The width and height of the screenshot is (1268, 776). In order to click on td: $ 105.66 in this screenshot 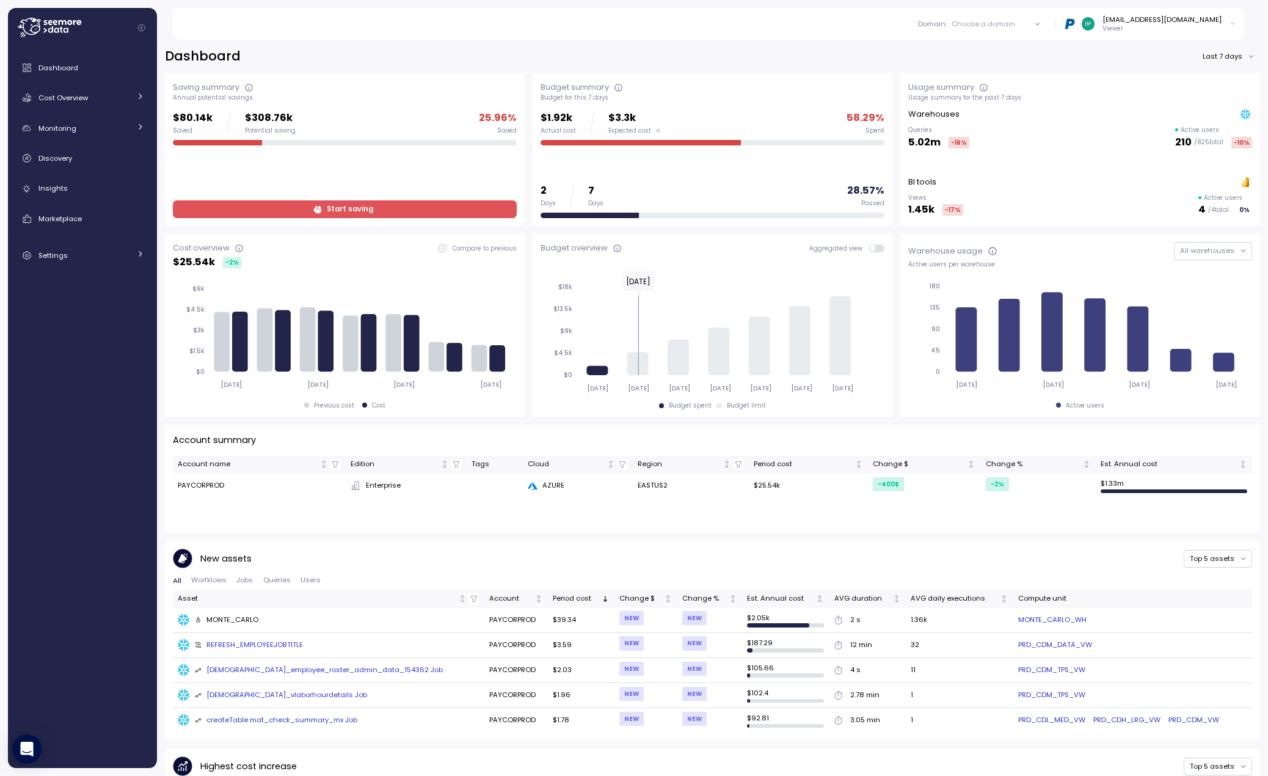, I will do `click(785, 670)`.